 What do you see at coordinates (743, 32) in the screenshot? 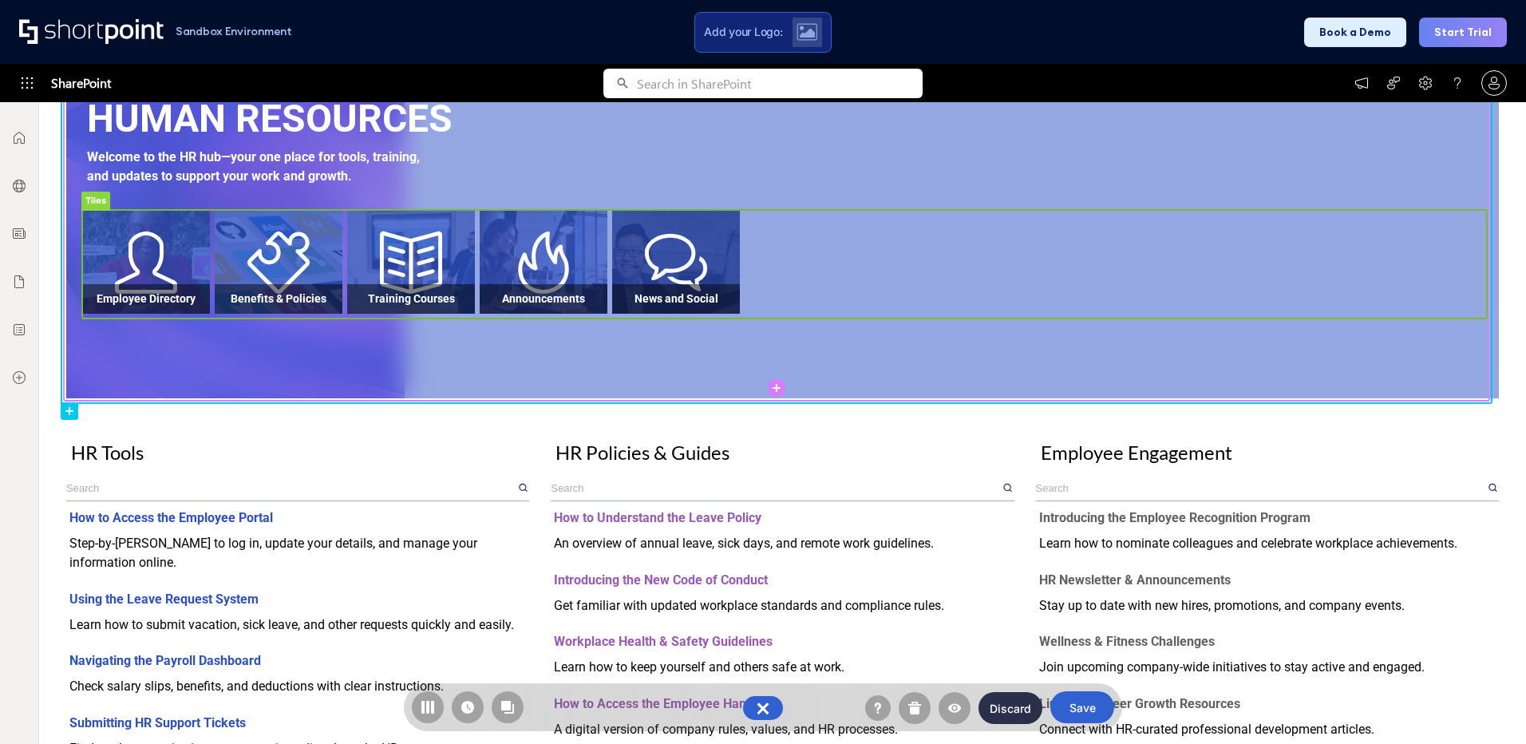
I see `span: Add your Logo:` at bounding box center [743, 32].